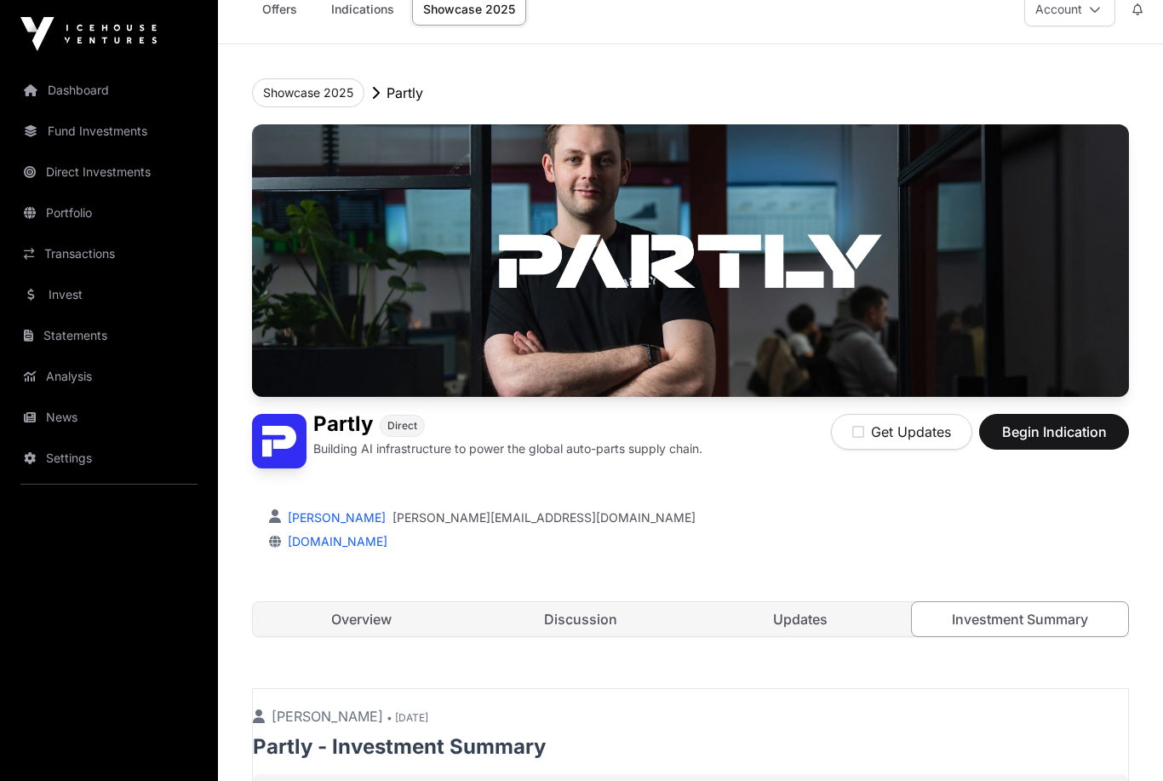 The width and height of the screenshot is (1163, 781). Describe the element at coordinates (109, 417) in the screenshot. I see `a: News` at that location.